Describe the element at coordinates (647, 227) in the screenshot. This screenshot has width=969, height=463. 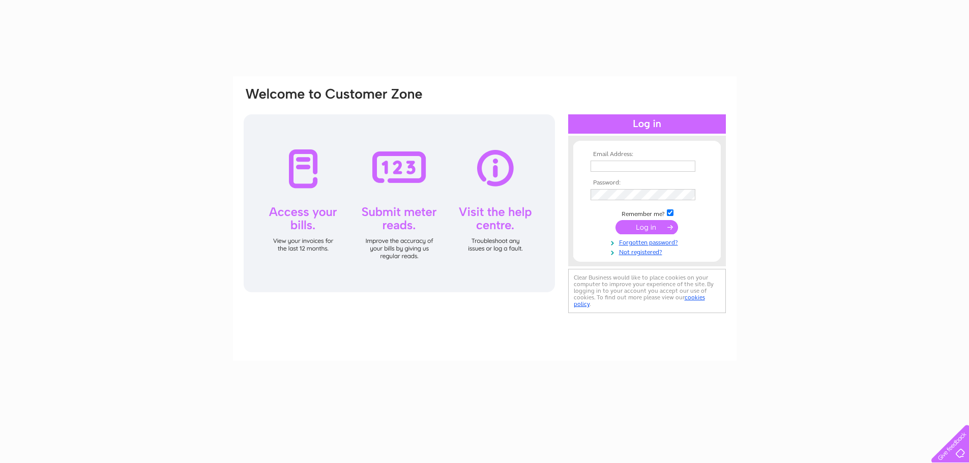
I see `input: Submit` at that location.